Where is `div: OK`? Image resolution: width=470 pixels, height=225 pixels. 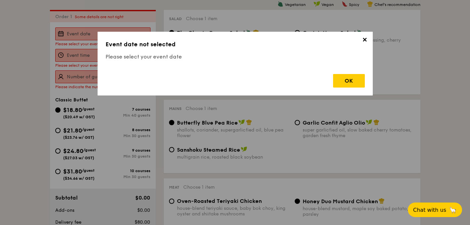 div: OK is located at coordinates (349, 81).